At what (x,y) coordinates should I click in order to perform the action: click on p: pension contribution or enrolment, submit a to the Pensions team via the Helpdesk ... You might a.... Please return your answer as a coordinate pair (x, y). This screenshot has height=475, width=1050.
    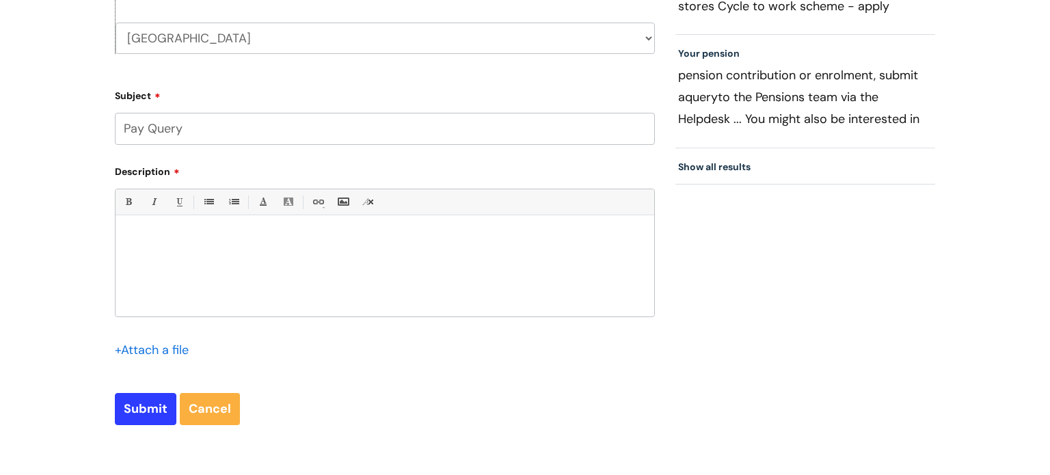
    Looking at the image, I should click on (805, 97).